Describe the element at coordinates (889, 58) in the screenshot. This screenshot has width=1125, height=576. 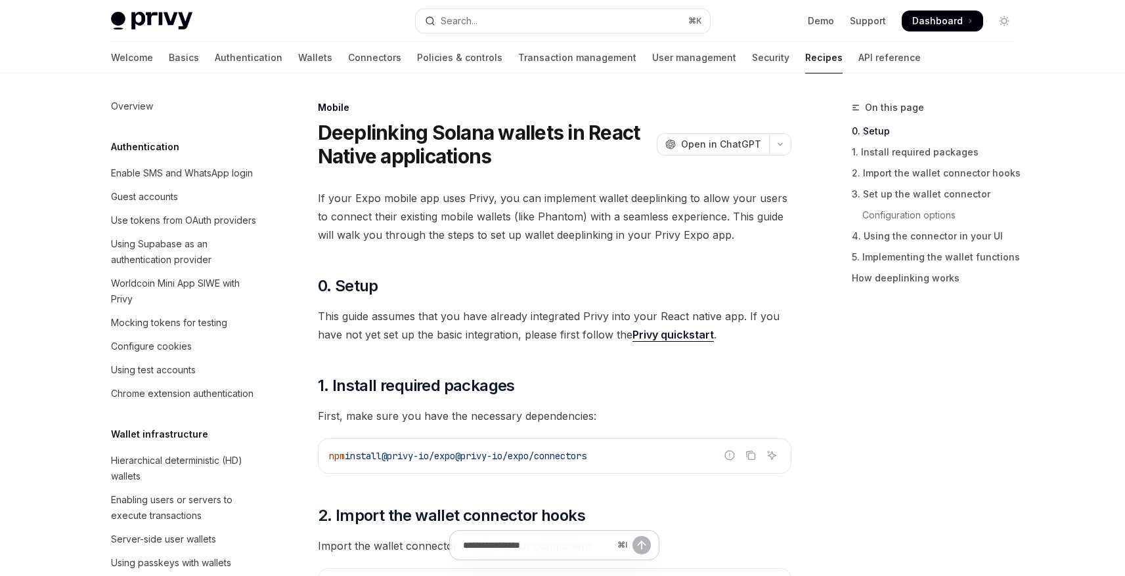
I see `a: API reference` at that location.